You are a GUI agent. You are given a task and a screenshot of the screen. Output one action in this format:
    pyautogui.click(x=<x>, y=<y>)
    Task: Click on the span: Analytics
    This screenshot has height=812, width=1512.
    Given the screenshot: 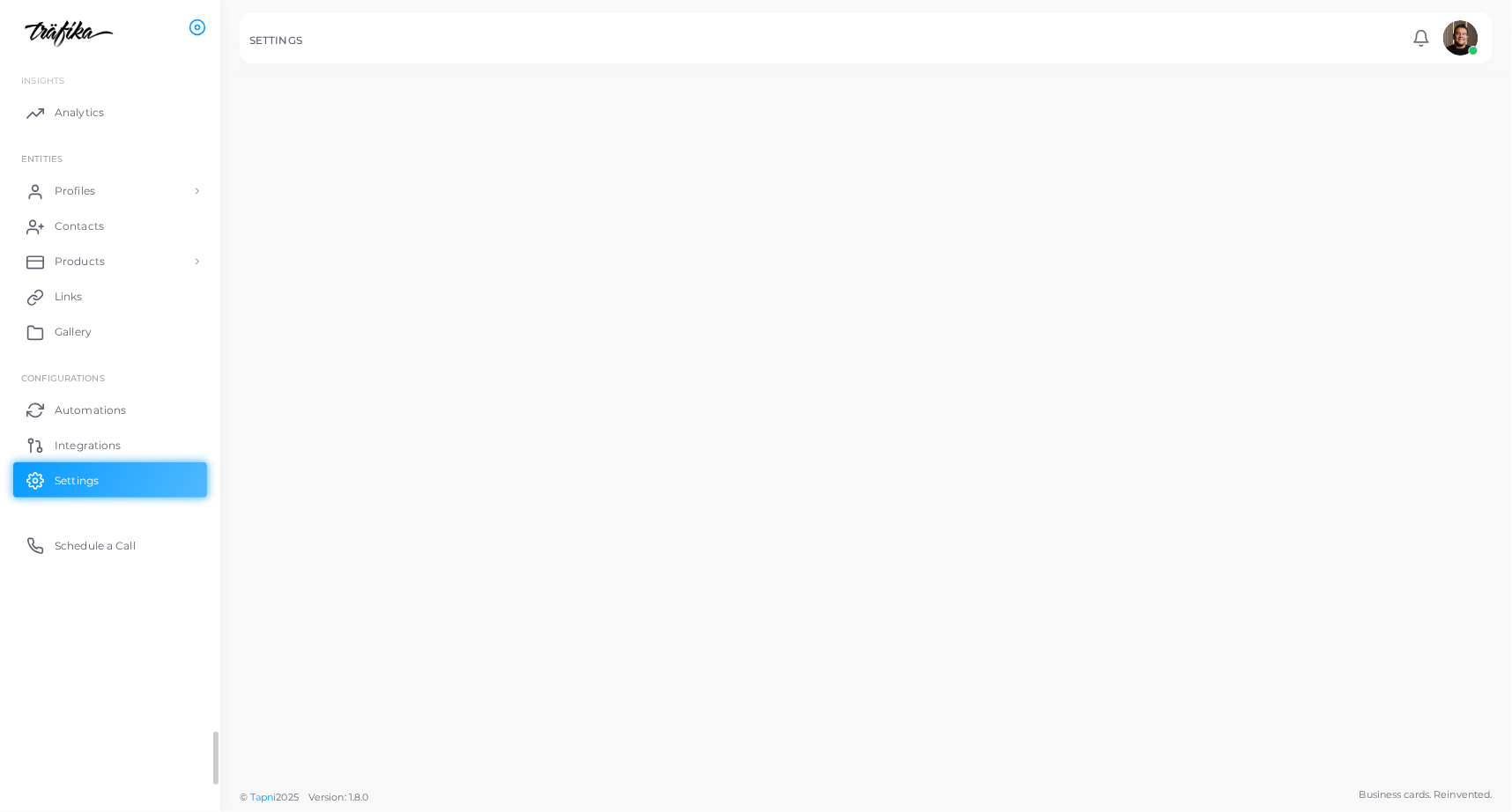 What is the action you would take?
    pyautogui.click(x=79, y=112)
    